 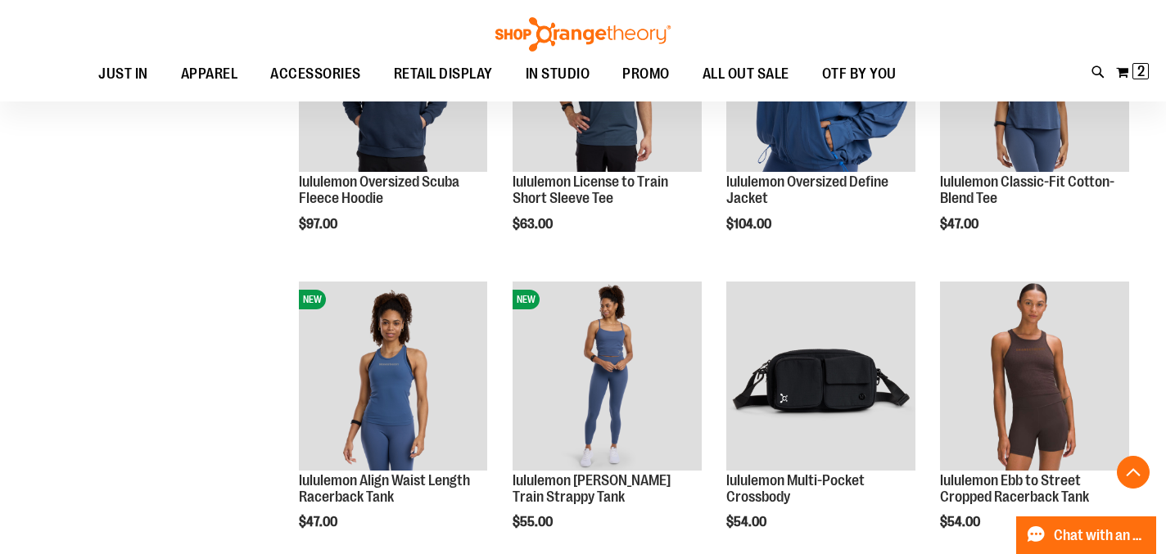 What do you see at coordinates (558, 74) in the screenshot?
I see `span: IN STUDIO` at bounding box center [558, 74].